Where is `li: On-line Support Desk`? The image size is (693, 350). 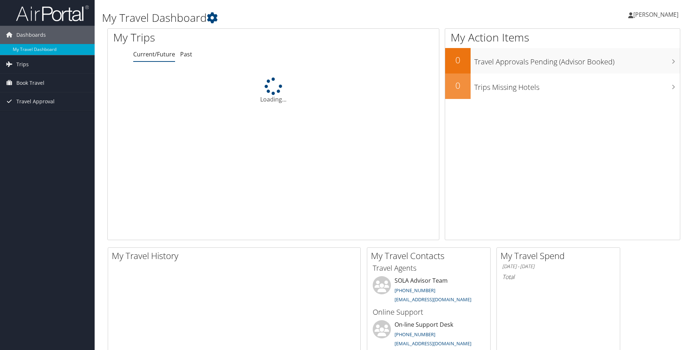
li: On-line Support Desk is located at coordinates (429, 335).